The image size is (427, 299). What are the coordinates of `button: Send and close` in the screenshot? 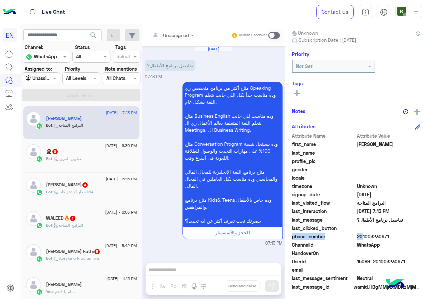 It's located at (242, 286).